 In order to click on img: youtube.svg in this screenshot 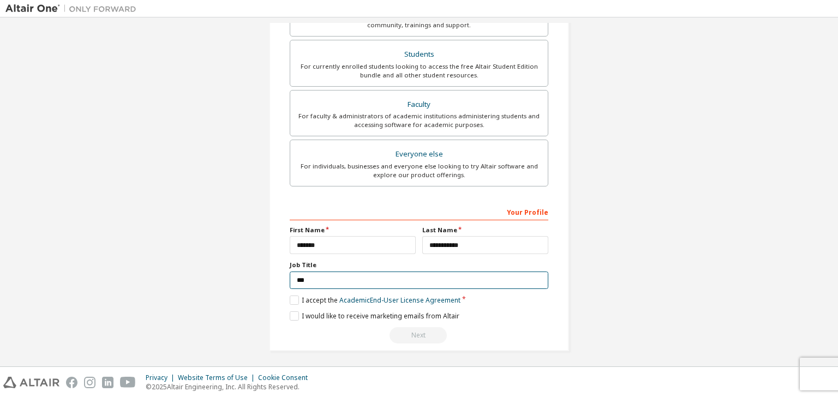, I will do `click(128, 383)`.